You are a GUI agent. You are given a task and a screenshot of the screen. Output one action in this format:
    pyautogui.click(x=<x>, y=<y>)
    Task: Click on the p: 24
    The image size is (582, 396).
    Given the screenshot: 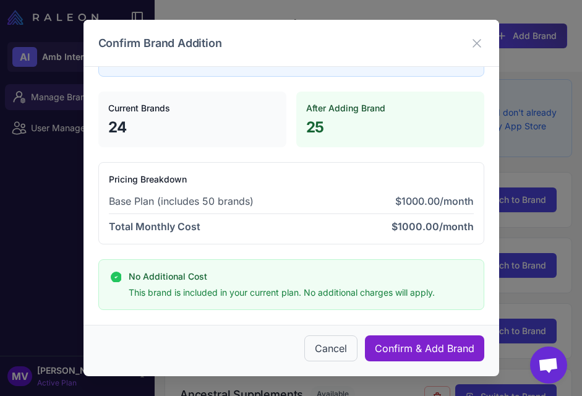 What is the action you would take?
    pyautogui.click(x=192, y=127)
    